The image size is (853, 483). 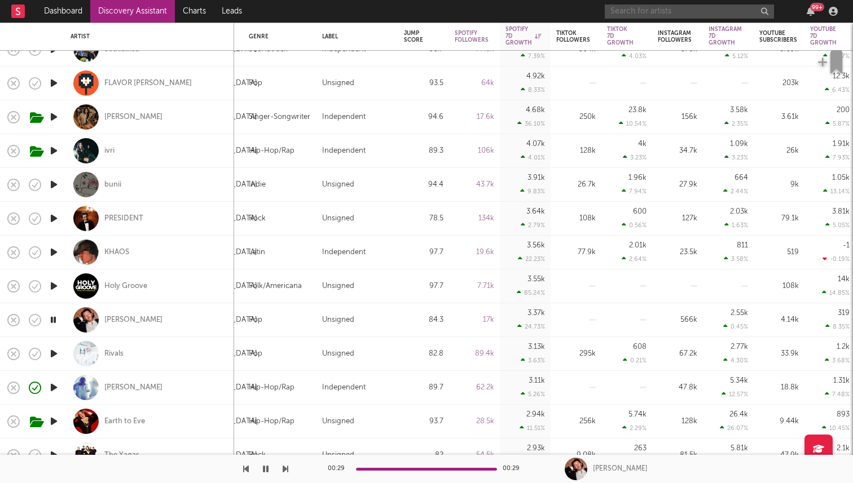 What do you see at coordinates (843, 313) in the screenshot?
I see `div: 319` at bounding box center [843, 313].